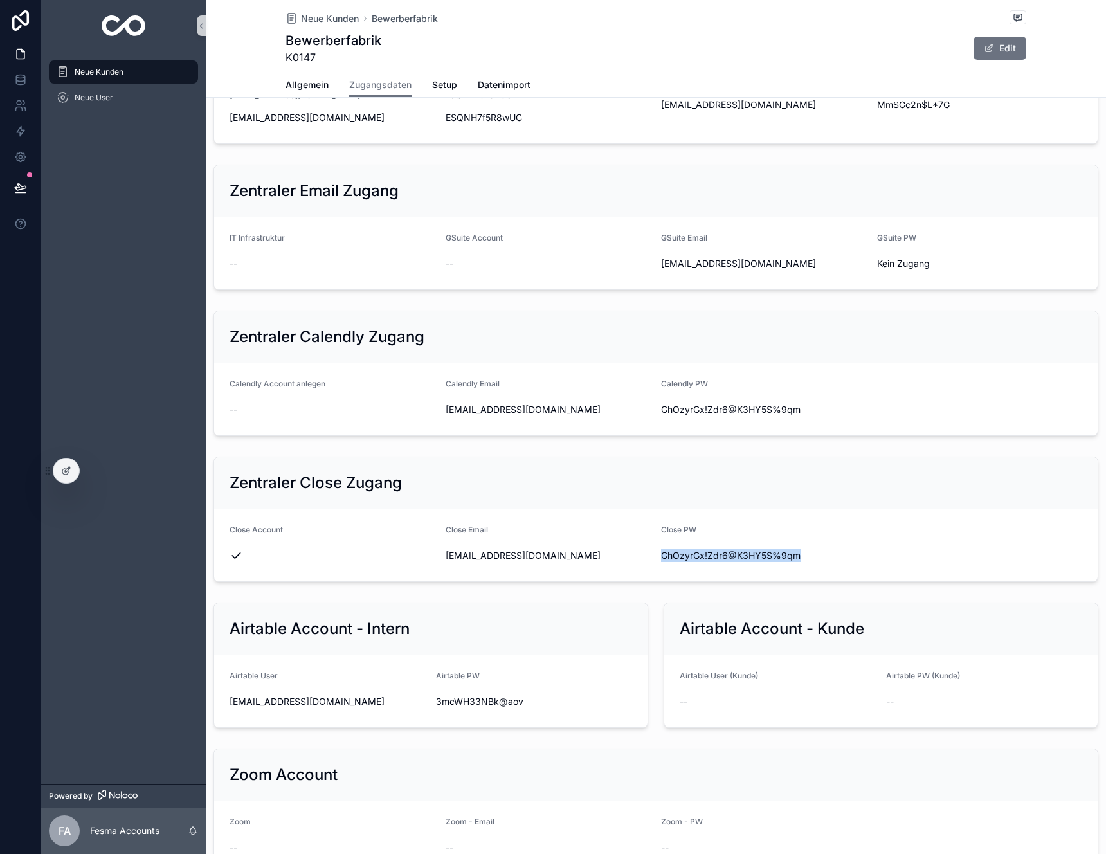 The width and height of the screenshot is (1106, 854). Describe the element at coordinates (94, 98) in the screenshot. I see `span: Neue User` at that location.